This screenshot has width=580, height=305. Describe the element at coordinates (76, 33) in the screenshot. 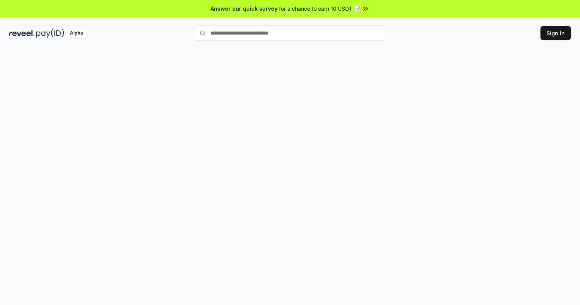

I see `div: Alpha` at that location.